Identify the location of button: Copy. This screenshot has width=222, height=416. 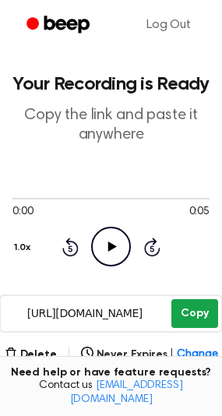
(194, 313).